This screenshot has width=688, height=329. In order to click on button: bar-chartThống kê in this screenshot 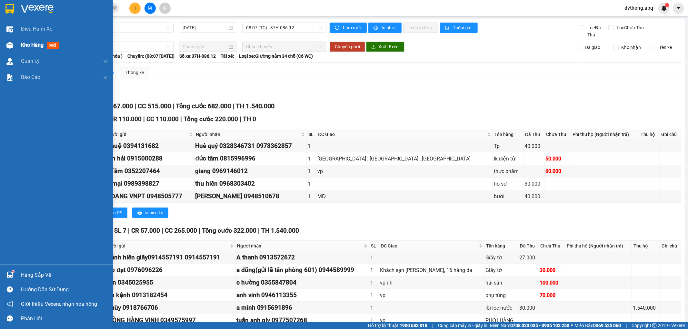, I will do `click(459, 28)`.